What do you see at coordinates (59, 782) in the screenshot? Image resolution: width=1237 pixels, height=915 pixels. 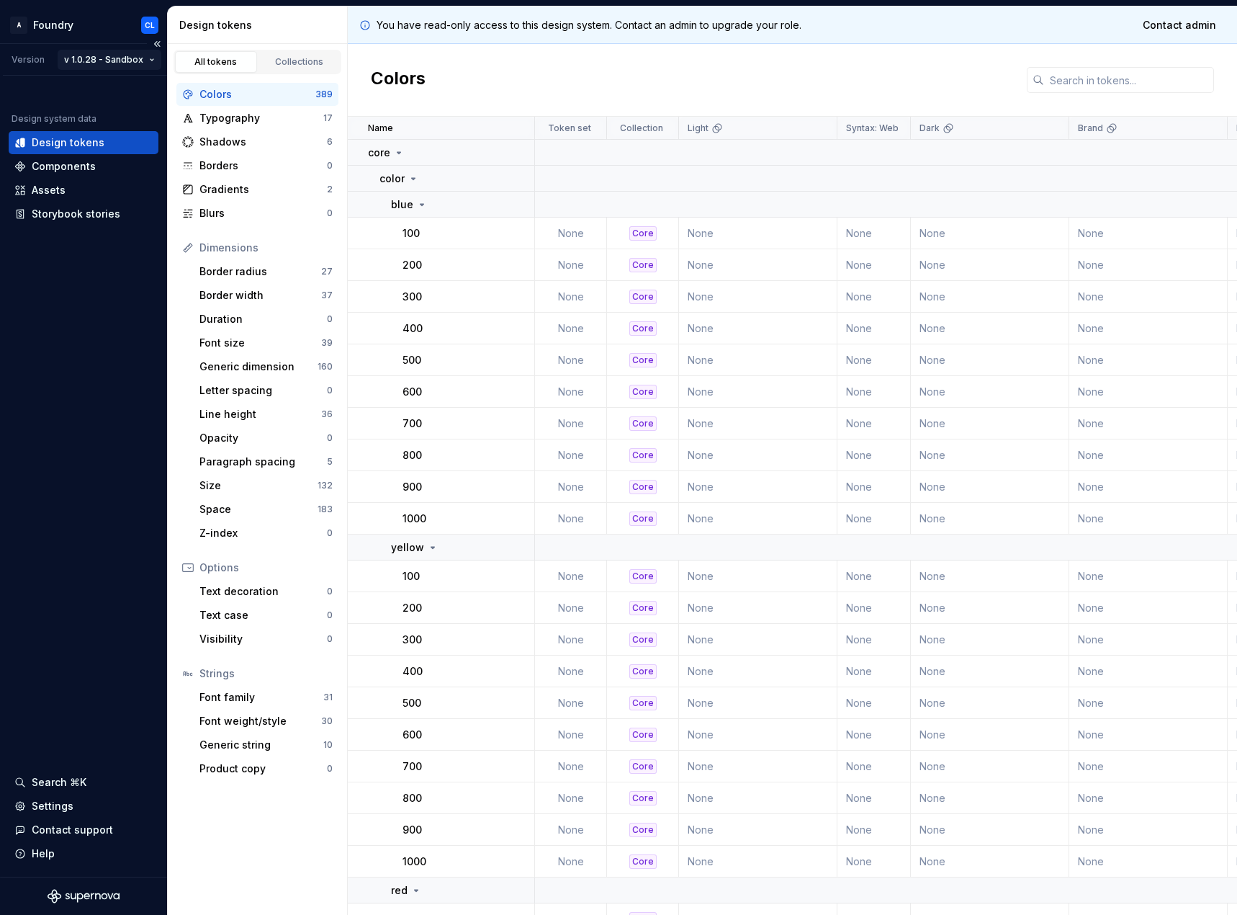 I see `div: Search ⌘K` at bounding box center [59, 782].